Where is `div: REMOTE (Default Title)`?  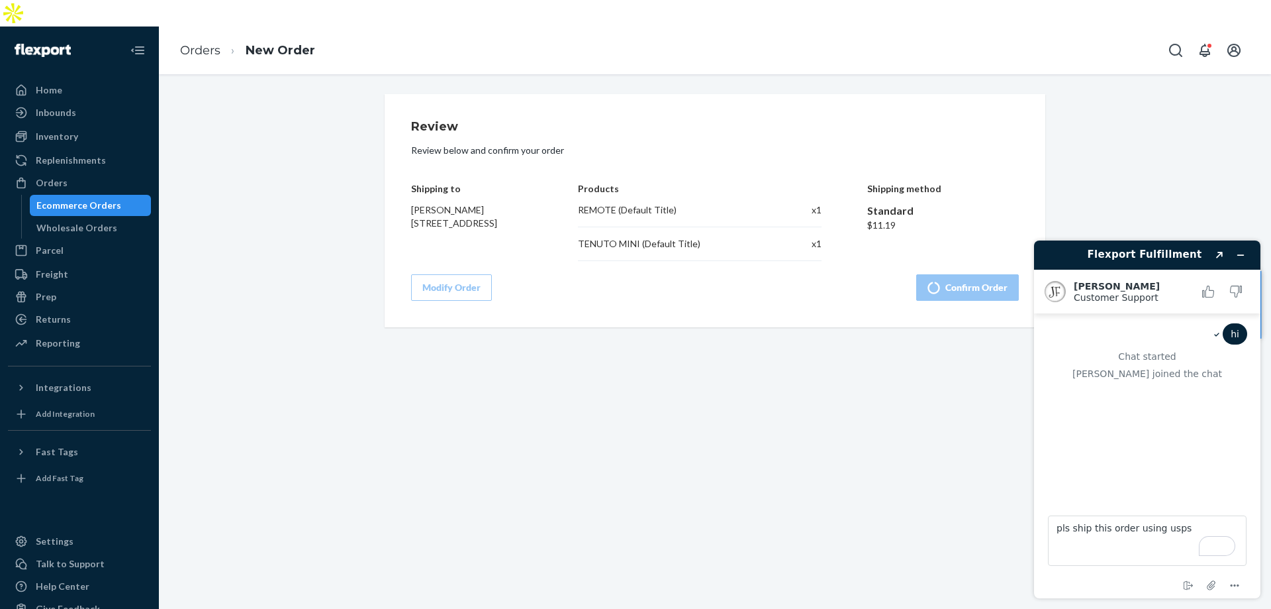
div: REMOTE (Default Title) is located at coordinates (673, 210).